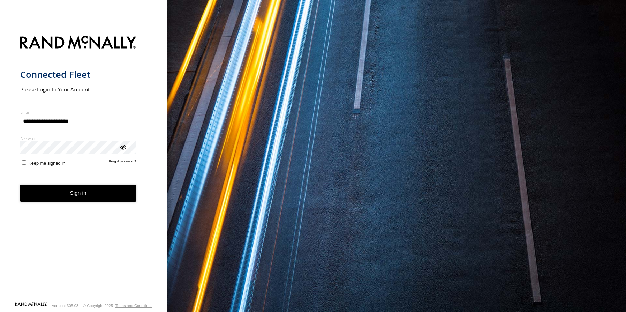  What do you see at coordinates (123, 162) in the screenshot?
I see `a: Forgot password?` at bounding box center [123, 162].